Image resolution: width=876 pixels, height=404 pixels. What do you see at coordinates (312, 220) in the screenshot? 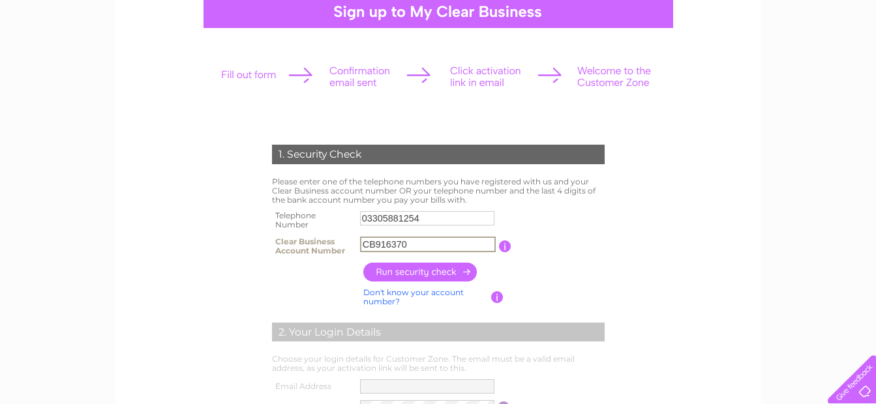
I see `th: Telephone Number` at bounding box center [312, 220].